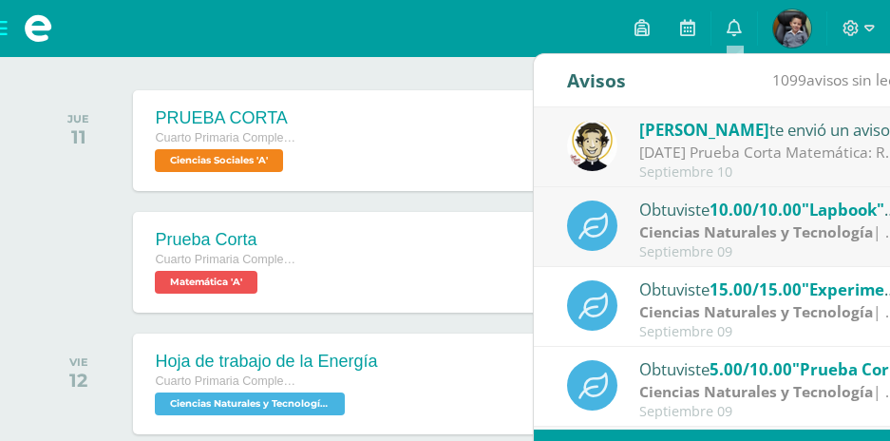 This screenshot has height=441, width=890. What do you see at coordinates (597, 80) in the screenshot?
I see `div: Avisos` at bounding box center [597, 80].